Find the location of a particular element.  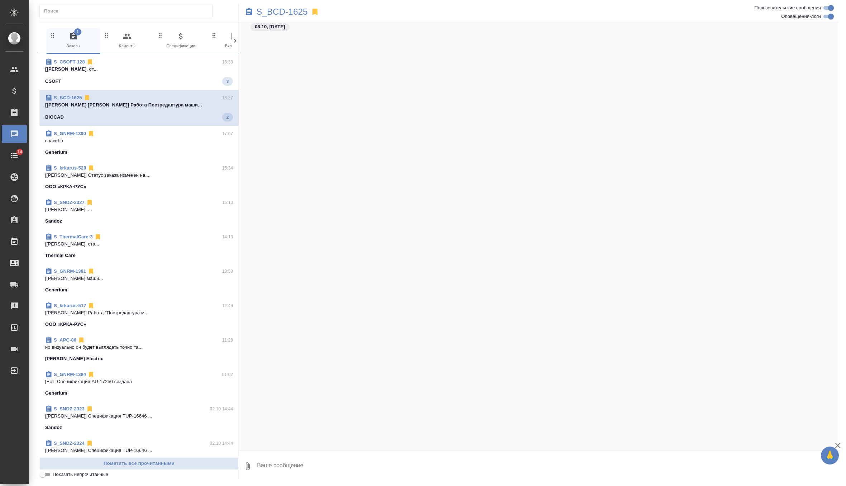

span: Спецификации is located at coordinates (181, 40).